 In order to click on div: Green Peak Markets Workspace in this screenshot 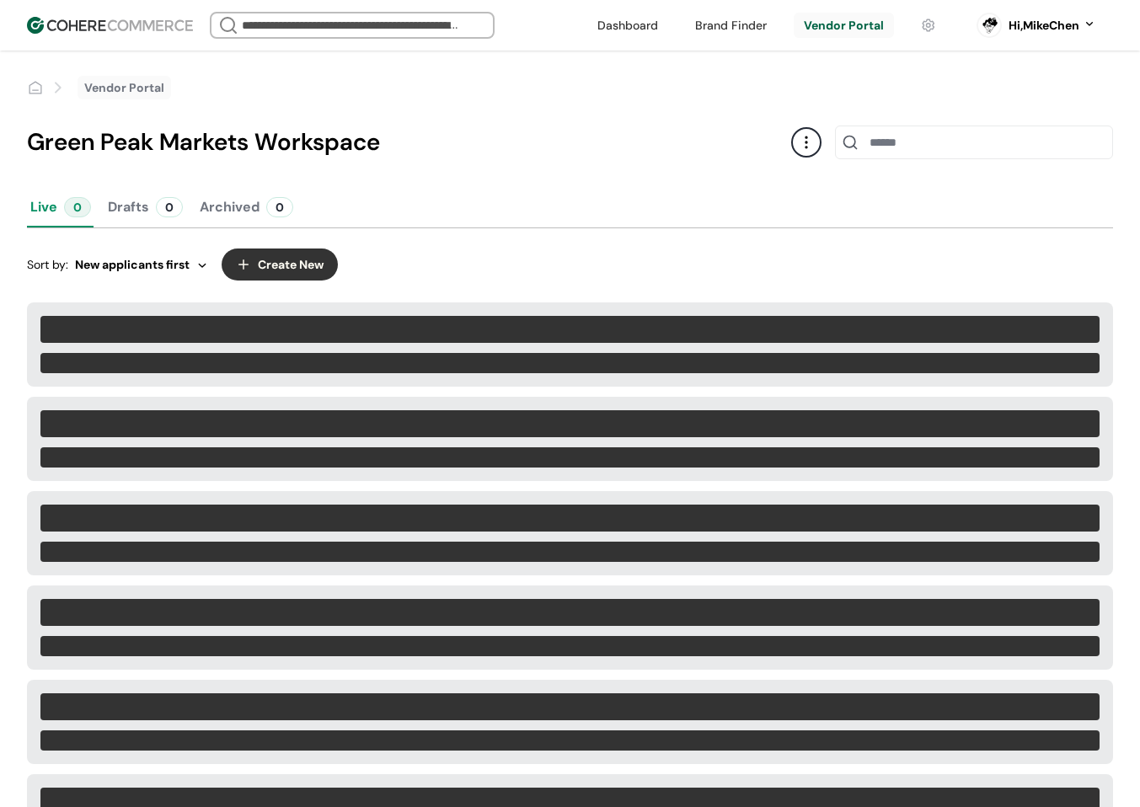, I will do `click(409, 142)`.